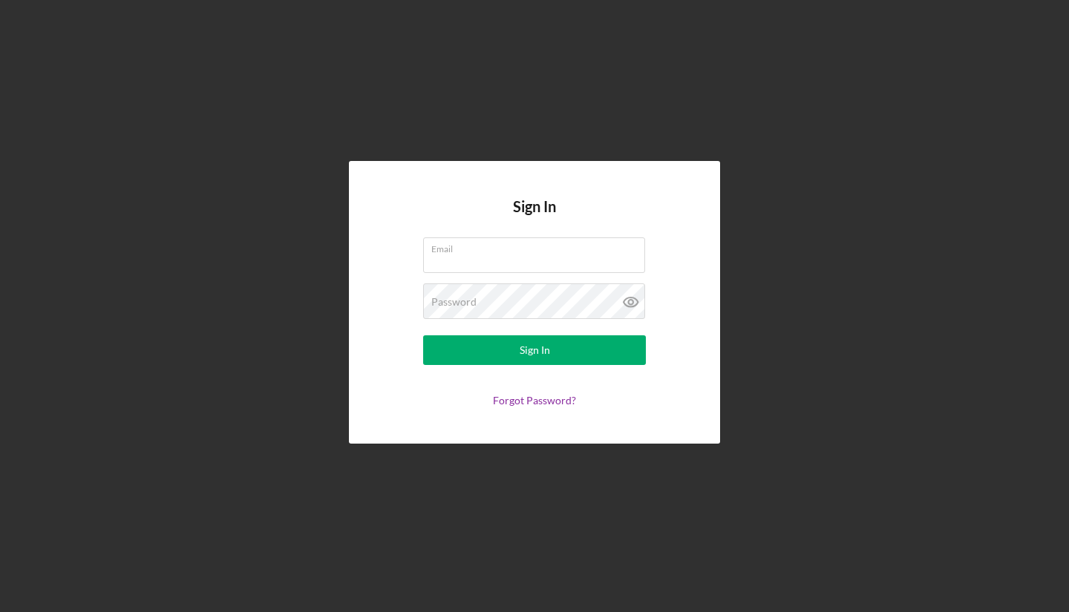 This screenshot has height=612, width=1069. What do you see at coordinates (534, 350) in the screenshot?
I see `button: Sign In` at bounding box center [534, 350].